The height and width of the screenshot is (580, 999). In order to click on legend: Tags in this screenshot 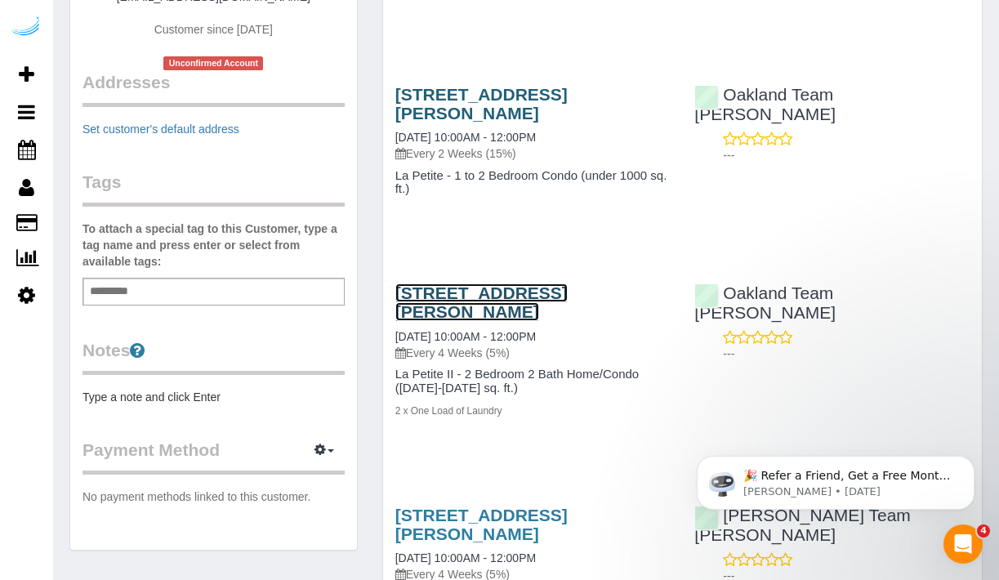, I will do `click(213, 188)`.